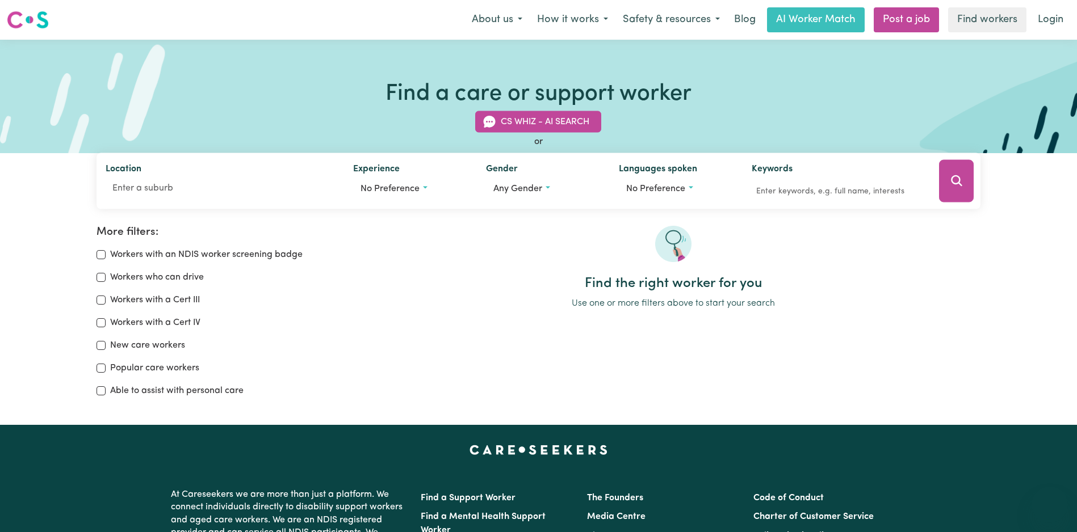  Describe the element at coordinates (497, 20) in the screenshot. I see `button: About us` at that location.